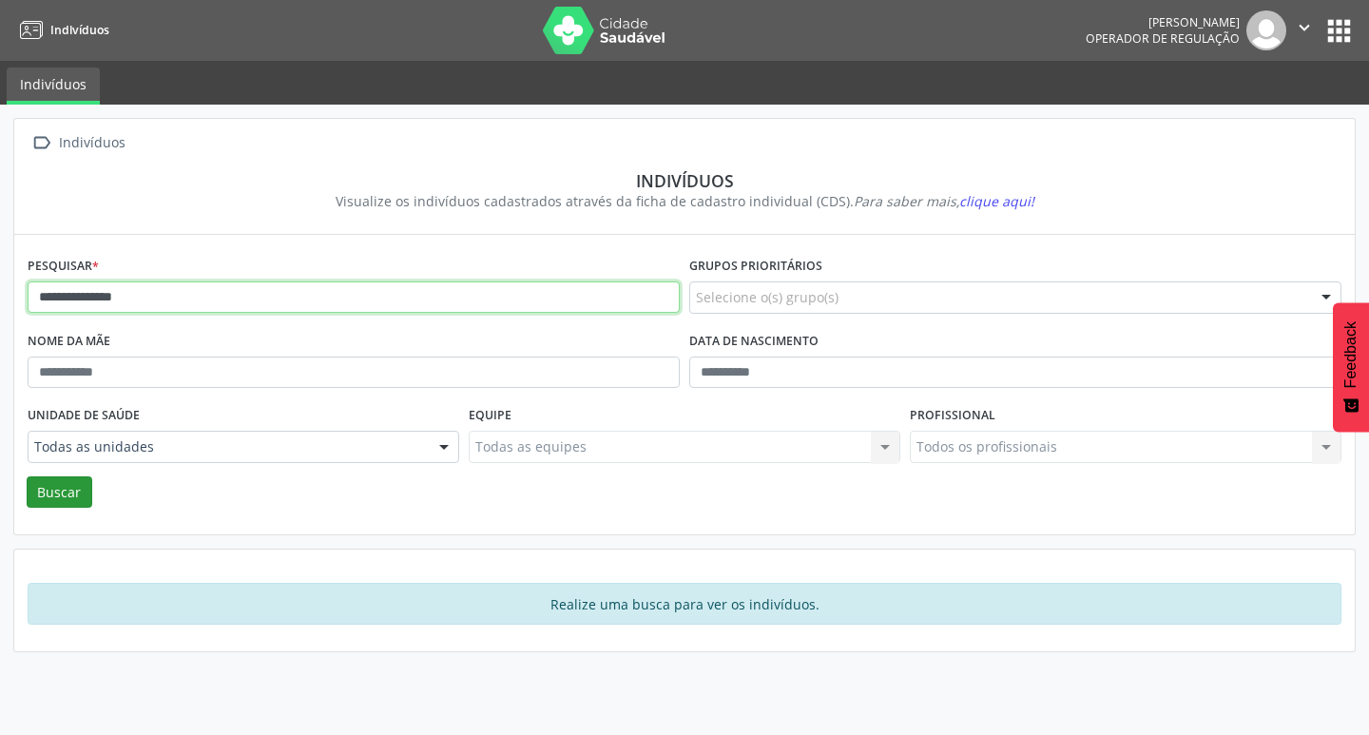  What do you see at coordinates (68, 341) in the screenshot?
I see `label: Nome da mãe` at bounding box center [68, 341].